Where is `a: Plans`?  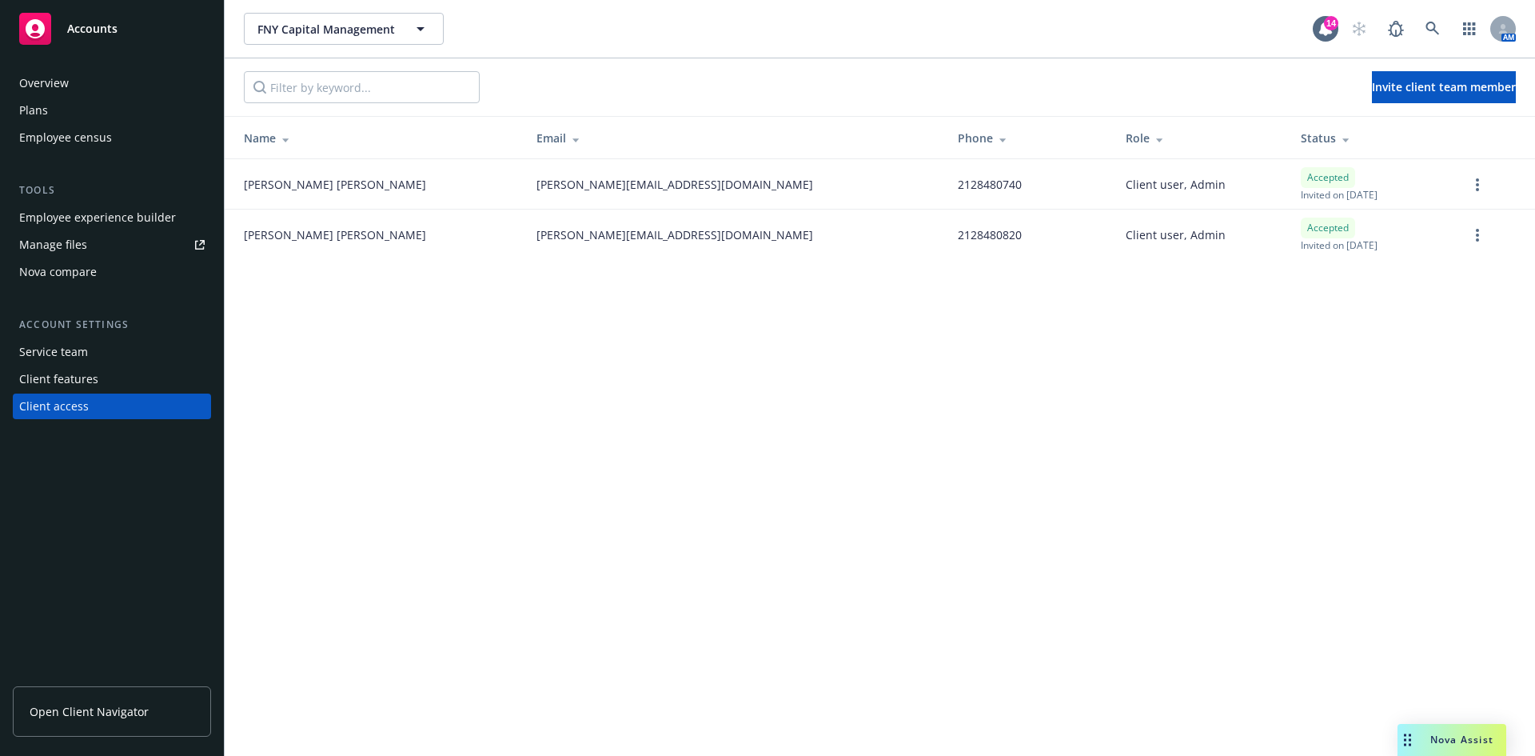 a: Plans is located at coordinates (112, 110).